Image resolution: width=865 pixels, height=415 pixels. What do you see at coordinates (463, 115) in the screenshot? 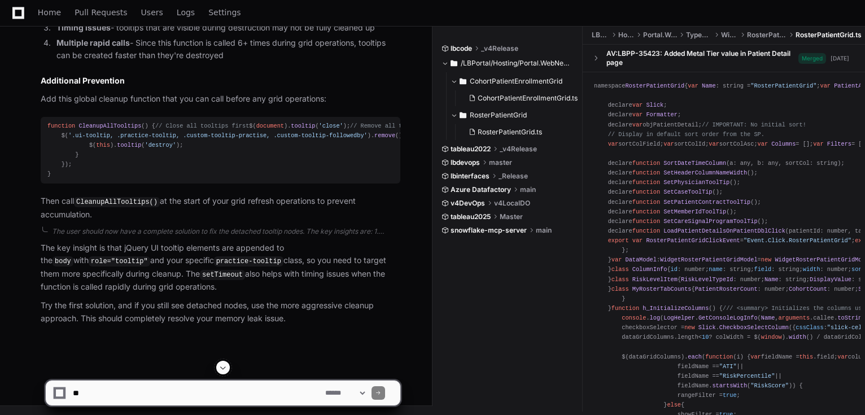
I see `svg: Directory` at bounding box center [463, 115].